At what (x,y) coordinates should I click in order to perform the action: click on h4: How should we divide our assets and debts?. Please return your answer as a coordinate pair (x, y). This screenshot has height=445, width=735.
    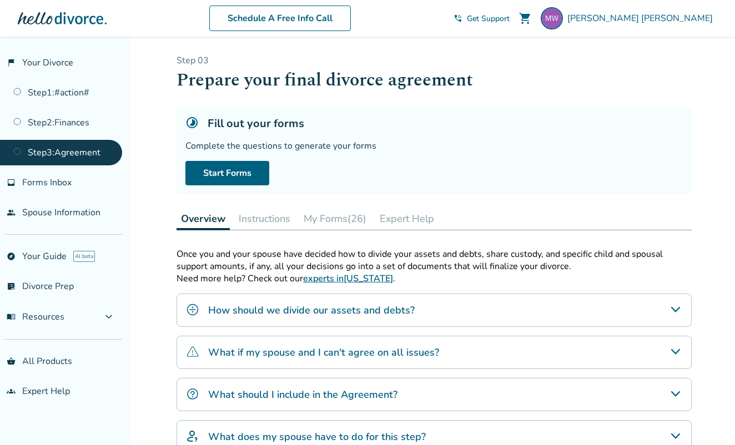
    Looking at the image, I should click on (311, 310).